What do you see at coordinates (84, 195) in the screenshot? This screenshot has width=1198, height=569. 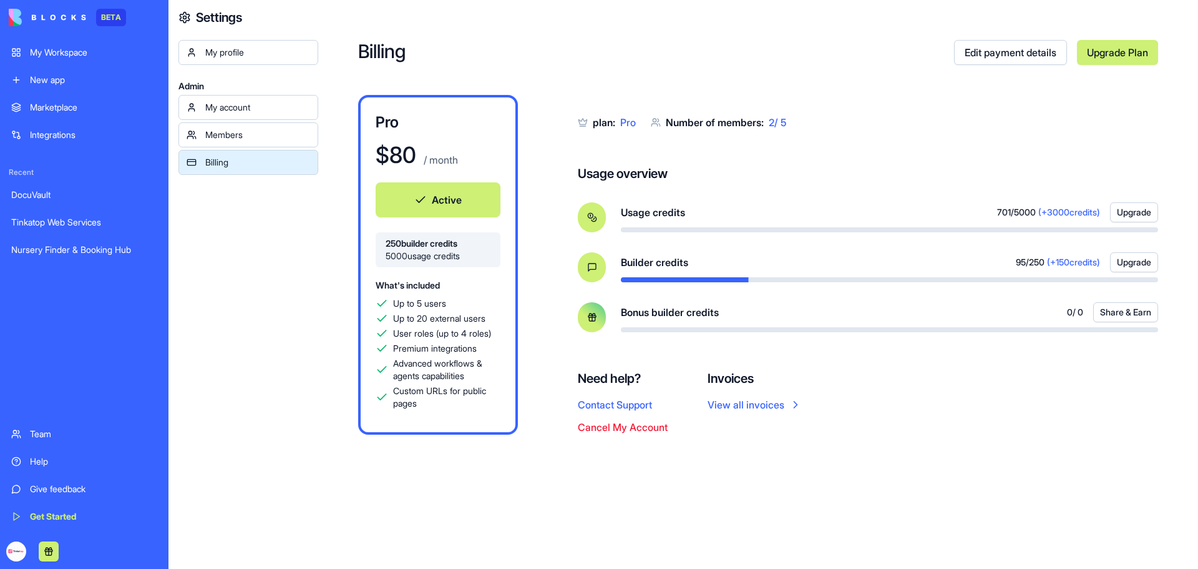 I see `div: DocuVault` at bounding box center [84, 195].